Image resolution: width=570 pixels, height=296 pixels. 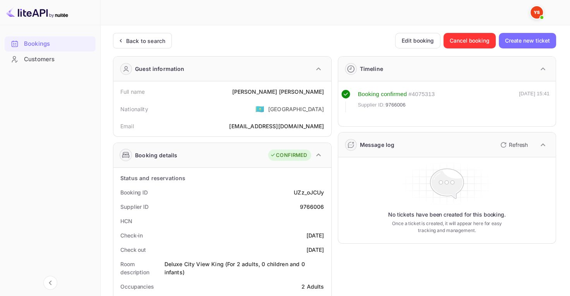 I want to click on ya-tr-span: Edit booking, so click(x=418, y=41).